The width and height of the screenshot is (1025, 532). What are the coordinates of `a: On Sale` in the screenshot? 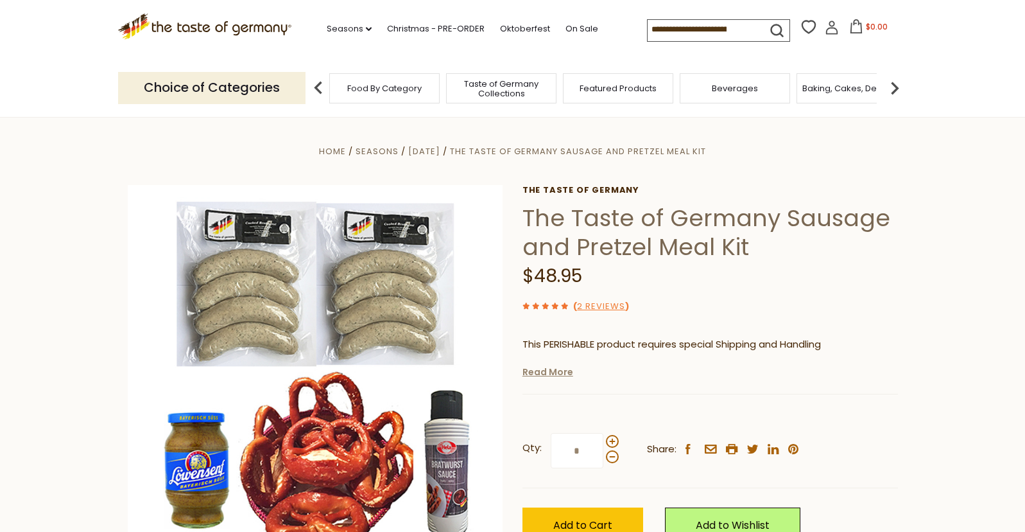 It's located at (582, 29).